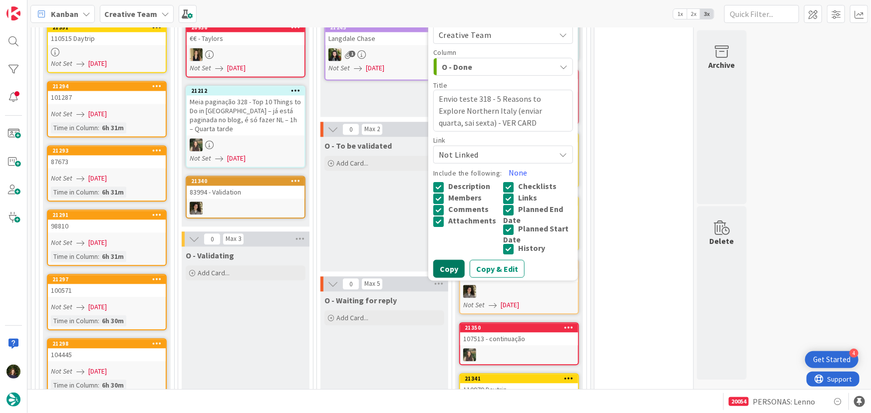 This screenshot has height=413, width=871. Describe the element at coordinates (519, 390) in the screenshot. I see `div: 110979 Daytrip` at that location.